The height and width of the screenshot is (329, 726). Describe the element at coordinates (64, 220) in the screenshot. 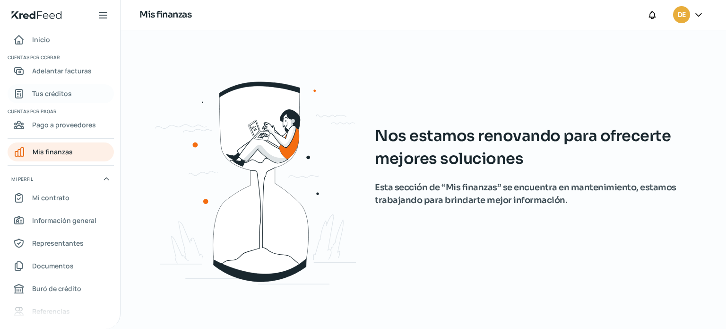

I see `span: Información general` at that location.